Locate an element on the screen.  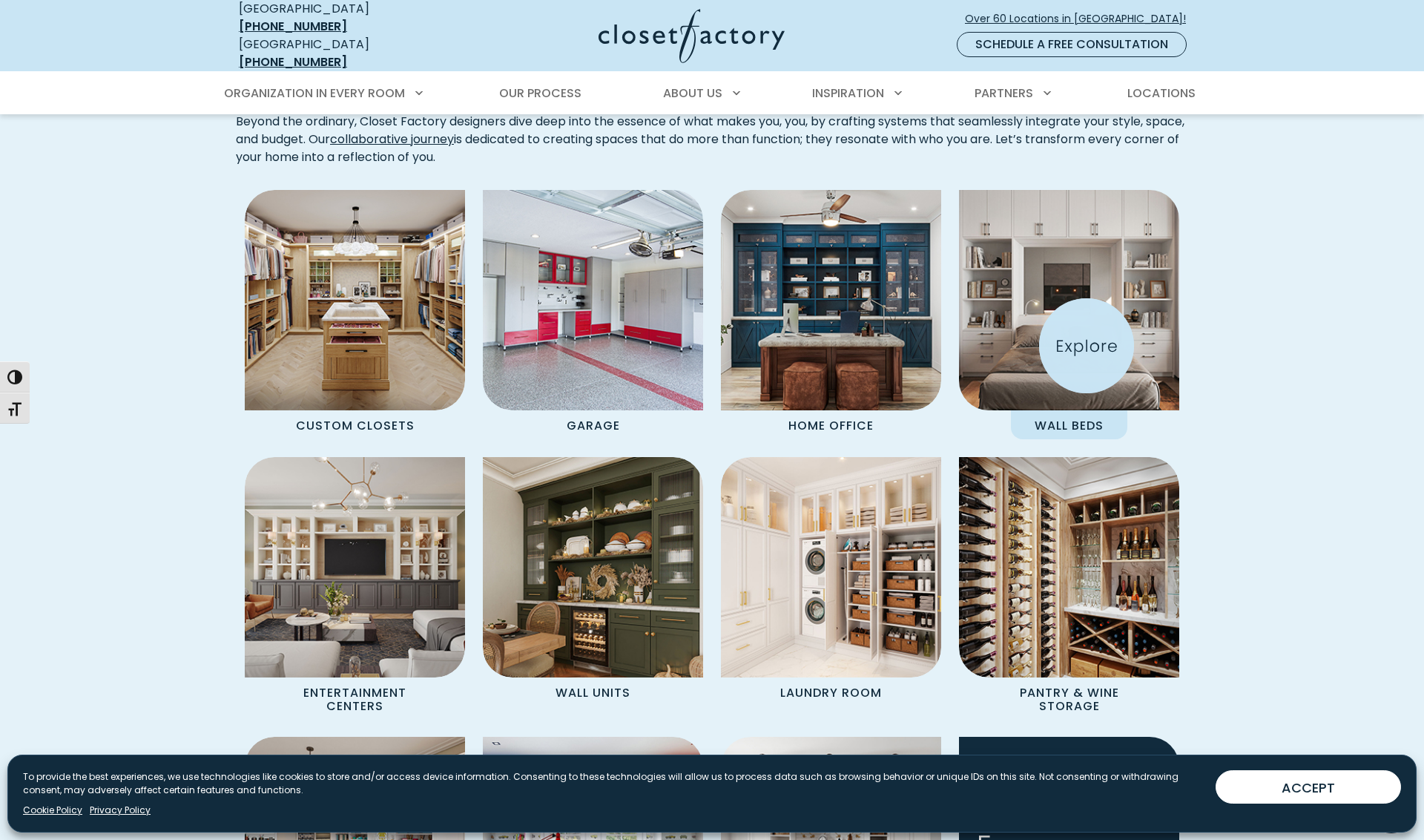
a: Wall unit Wall Units is located at coordinates (593, 589).